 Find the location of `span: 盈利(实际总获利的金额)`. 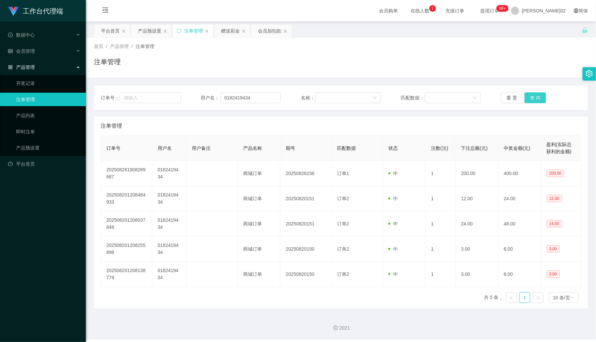

span: 盈利(实际总获利的金额) is located at coordinates (560, 148).